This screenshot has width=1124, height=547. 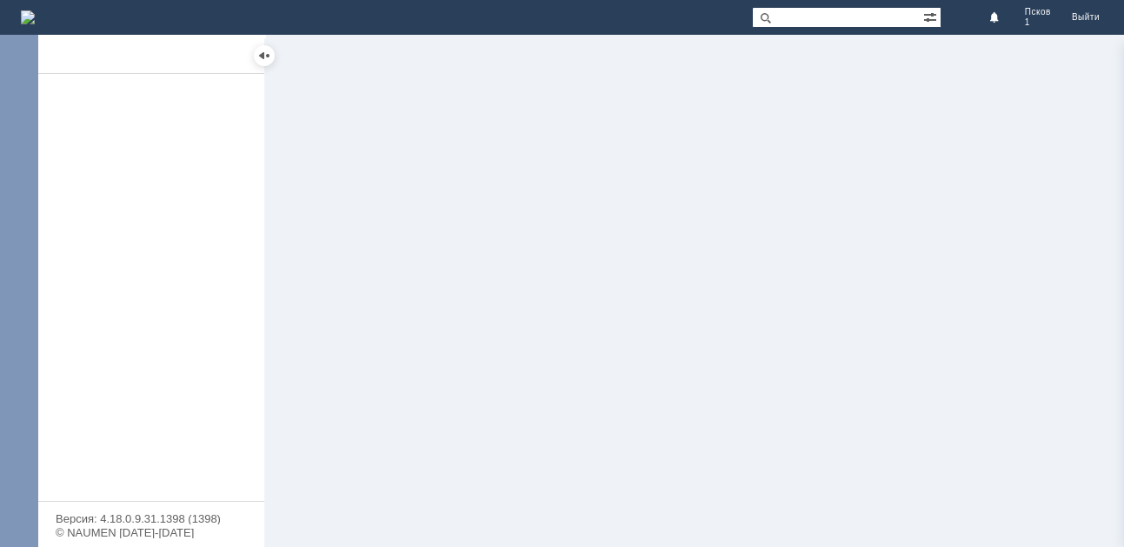 What do you see at coordinates (28, 17) in the screenshot?
I see `a: Перейти на домашнюю страницу` at bounding box center [28, 17].